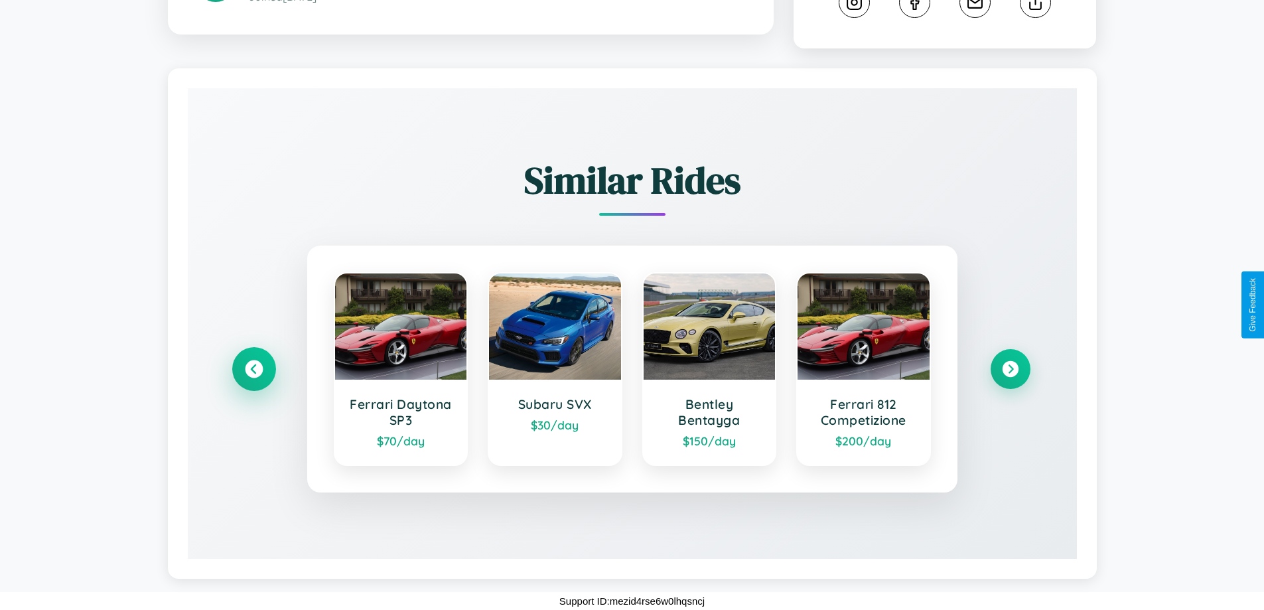 Image resolution: width=1264 pixels, height=610 pixels. What do you see at coordinates (401, 369) in the screenshot?
I see `a: Ferrari Daytona SP3$70/day` at bounding box center [401, 369].